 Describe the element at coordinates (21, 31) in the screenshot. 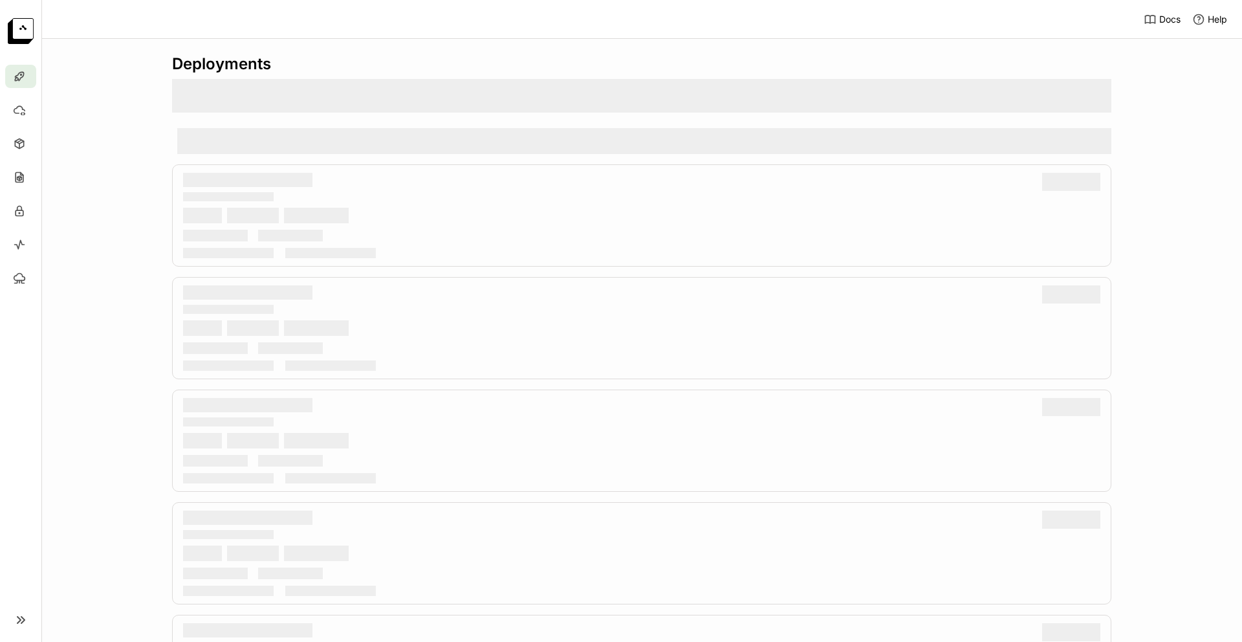

I see `img: logo` at that location.